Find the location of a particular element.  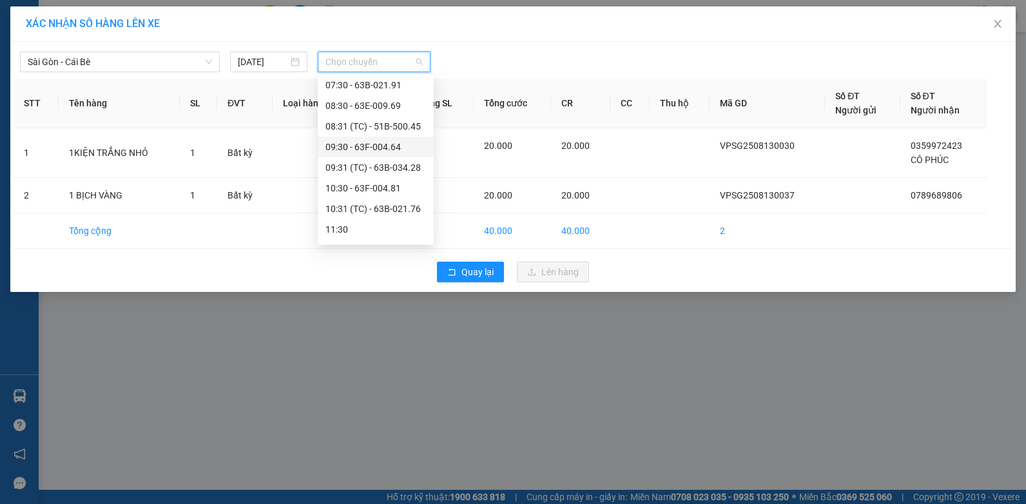

span: VPSG2508130030 is located at coordinates (757, 146).